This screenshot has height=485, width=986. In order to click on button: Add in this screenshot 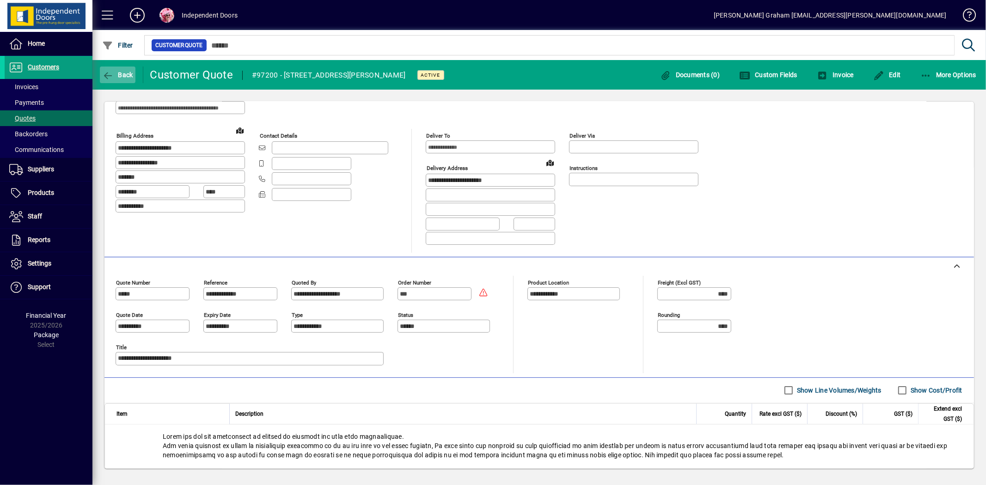, I will do `click(137, 15)`.